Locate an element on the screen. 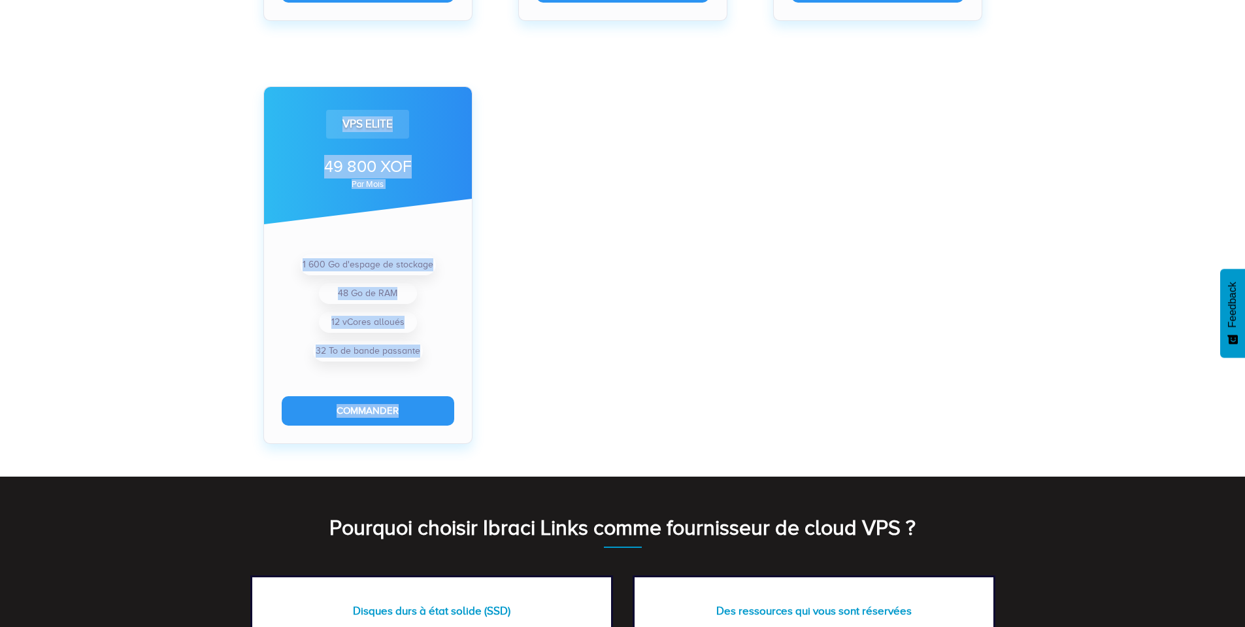 The height and width of the screenshot is (627, 1245). button: Feedback - Afficher l’enquête is located at coordinates (1232, 313).